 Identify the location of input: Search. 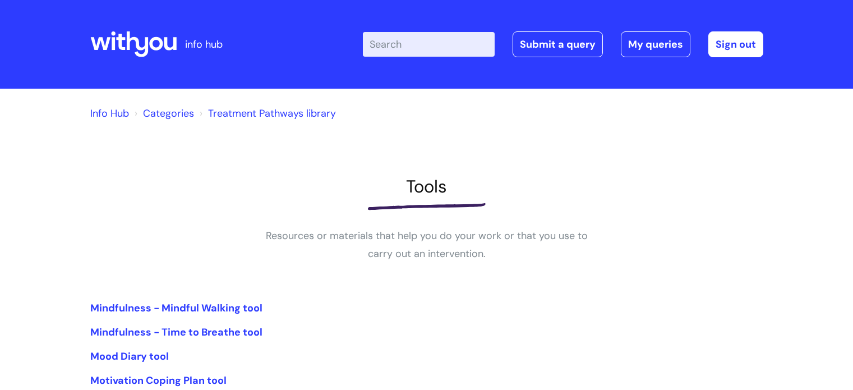
(428, 44).